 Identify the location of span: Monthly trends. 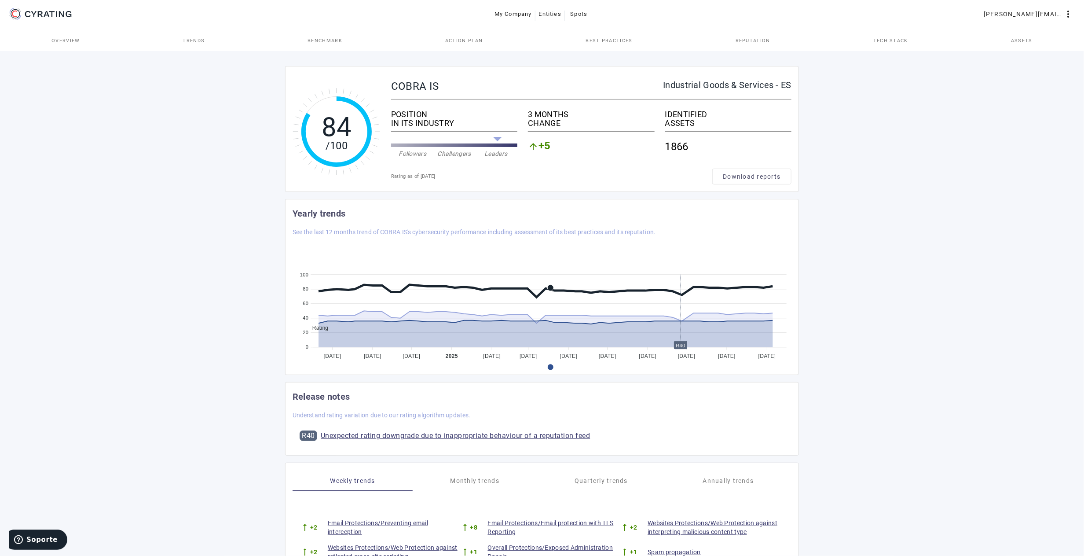
(475, 480).